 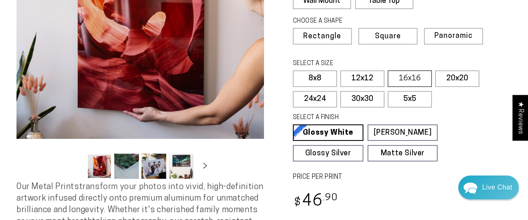 I want to click on button: Slide left, so click(x=75, y=167).